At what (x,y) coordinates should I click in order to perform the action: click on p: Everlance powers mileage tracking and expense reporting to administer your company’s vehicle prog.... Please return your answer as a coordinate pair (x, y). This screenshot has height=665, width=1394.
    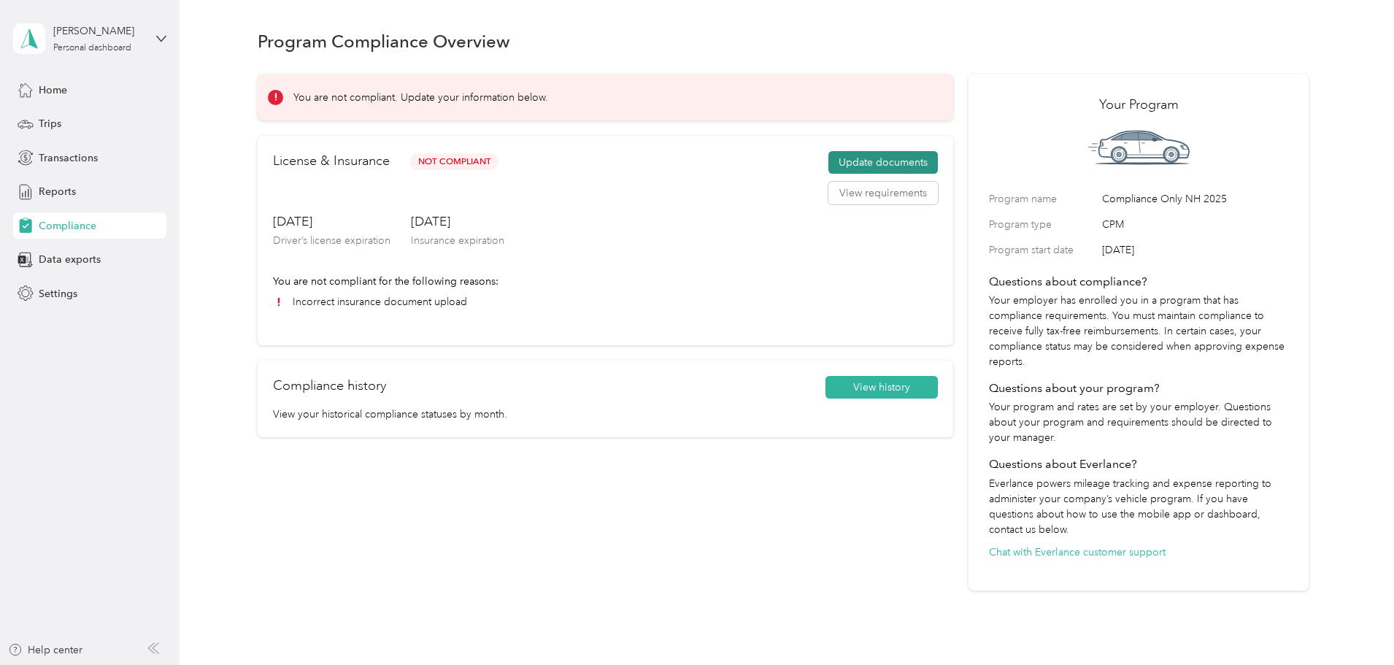
    Looking at the image, I should click on (1139, 506).